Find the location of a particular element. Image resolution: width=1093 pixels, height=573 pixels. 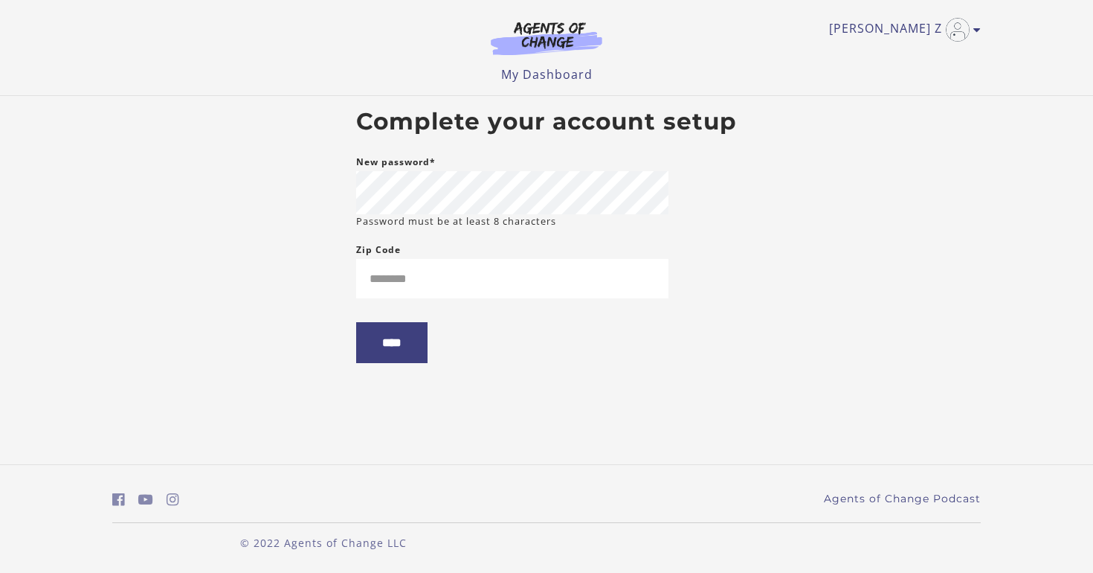

a: https://www.instagram.com/agentsofchangeprep/ (Open in a new window) is located at coordinates (173, 499).